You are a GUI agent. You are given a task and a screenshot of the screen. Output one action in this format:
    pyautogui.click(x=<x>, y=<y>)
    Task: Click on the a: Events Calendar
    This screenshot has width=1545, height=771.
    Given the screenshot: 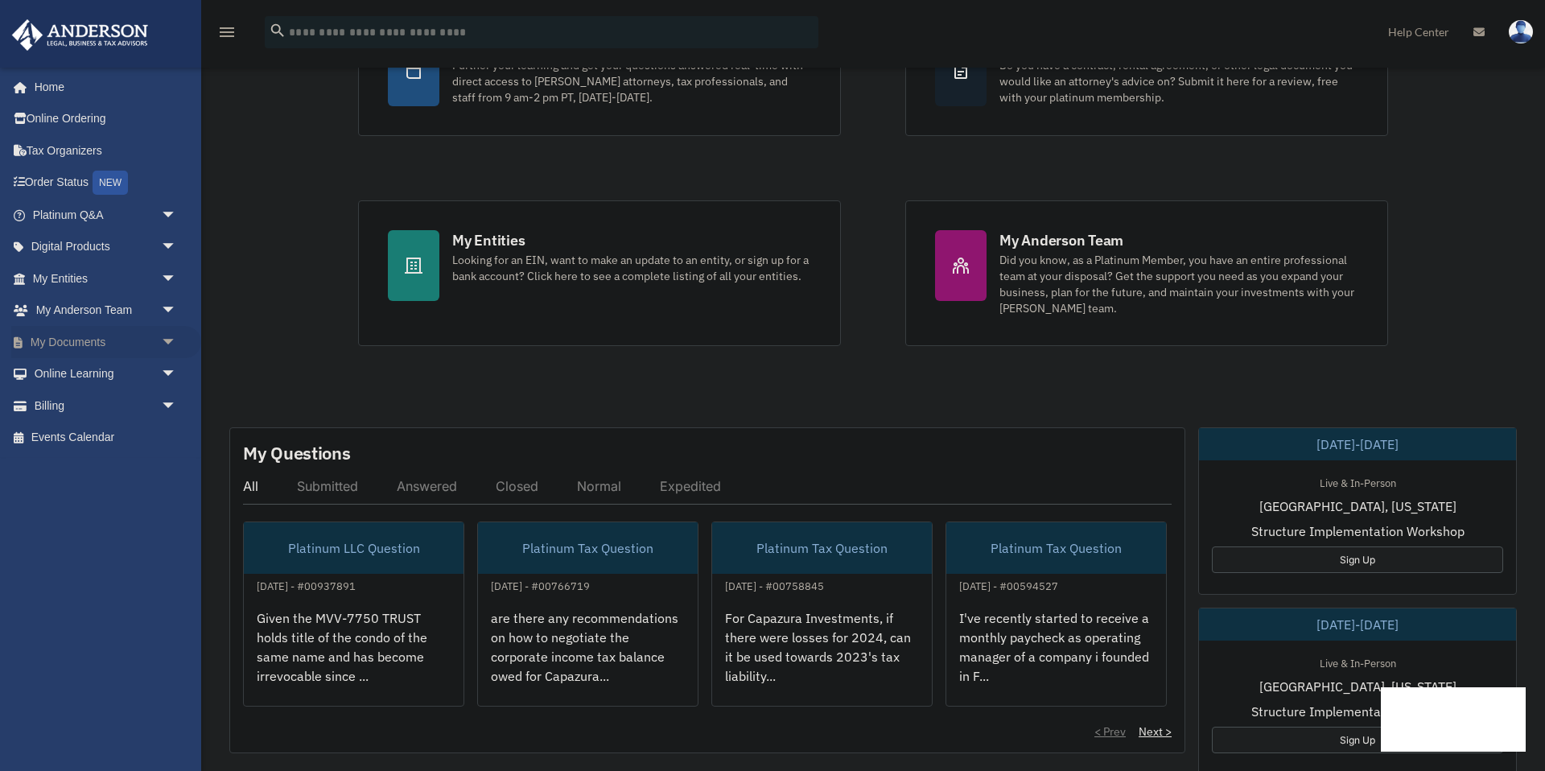 What is the action you would take?
    pyautogui.click(x=106, y=438)
    